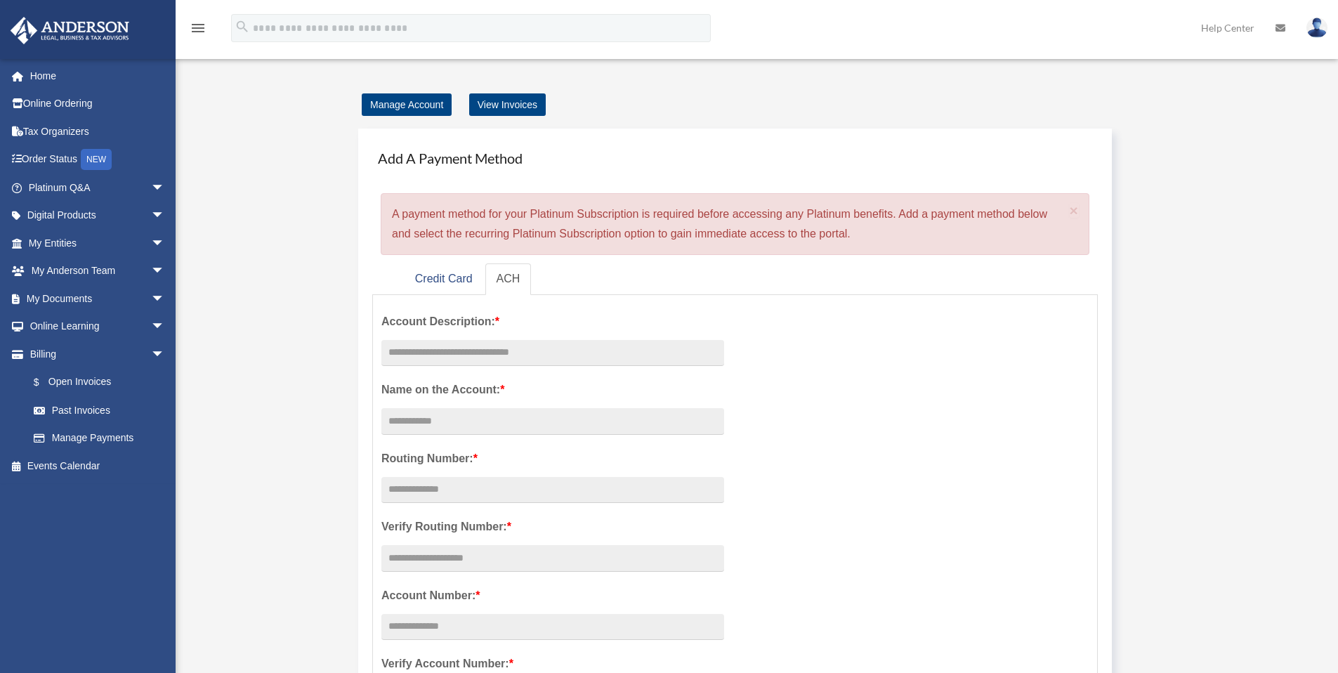  What do you see at coordinates (98, 327) in the screenshot?
I see `a: Online Learningarrow_drop_down` at bounding box center [98, 327].